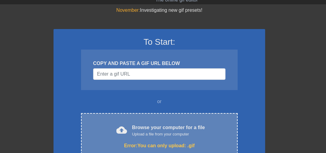  I want to click on div: or, so click(159, 102).